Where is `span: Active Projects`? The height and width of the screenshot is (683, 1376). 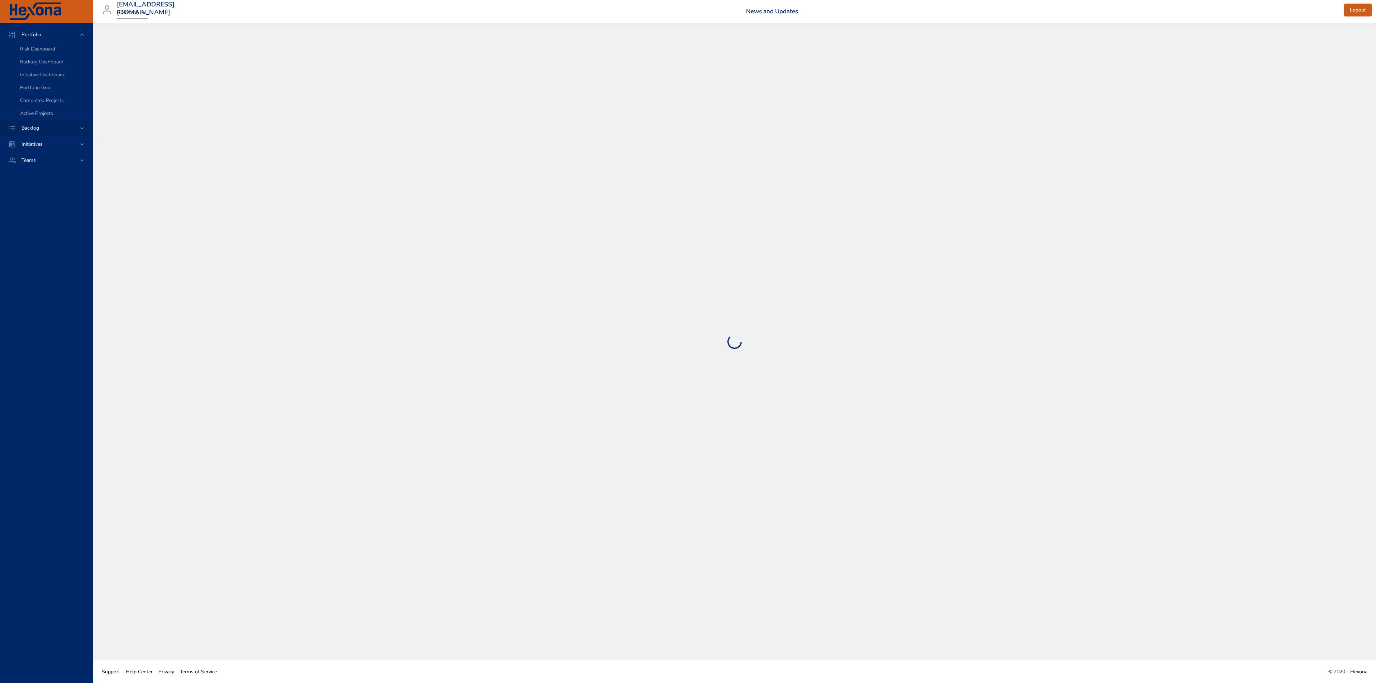 span: Active Projects is located at coordinates (37, 113).